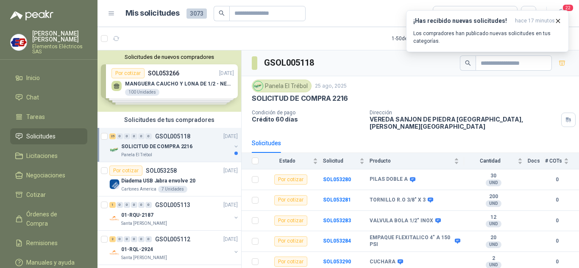 The image size is (579, 268). I want to click on p: SOLICITUD DE COMPRA 2216, so click(157, 147).